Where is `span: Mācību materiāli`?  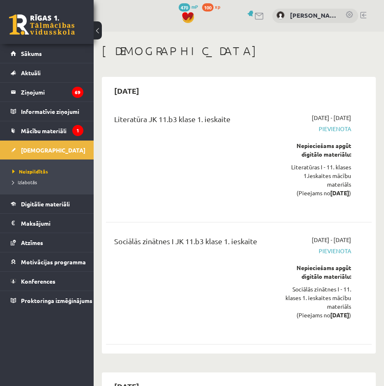
span: Mācību materiāli is located at coordinates (44, 131).